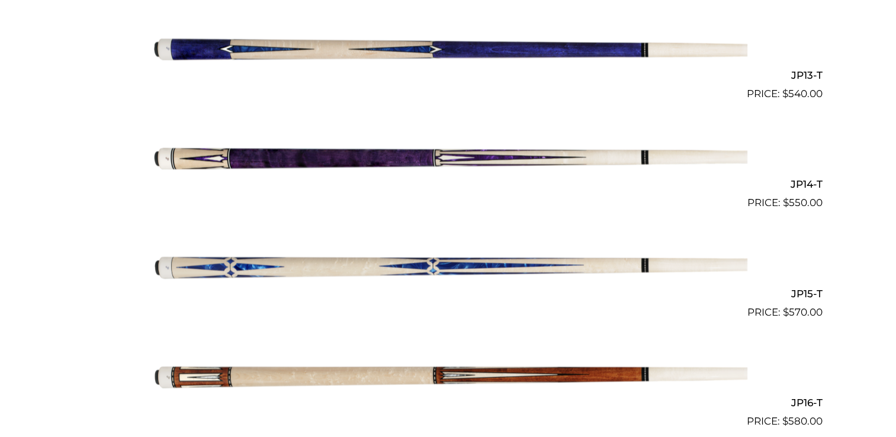  I want to click on h2: JP15-T, so click(448, 293).